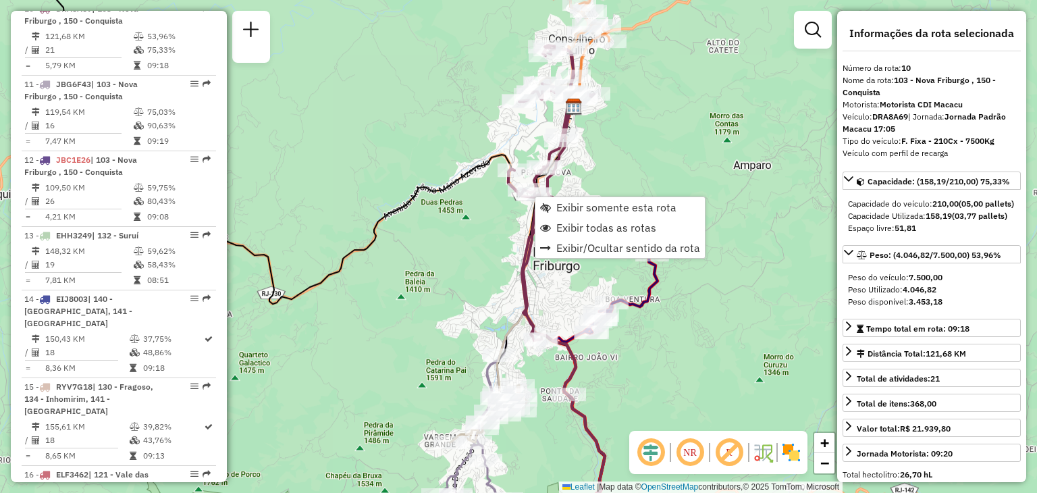 The height and width of the screenshot is (493, 1037). Describe the element at coordinates (209, 427) in the screenshot. I see `i: Rota otimizada` at that location.